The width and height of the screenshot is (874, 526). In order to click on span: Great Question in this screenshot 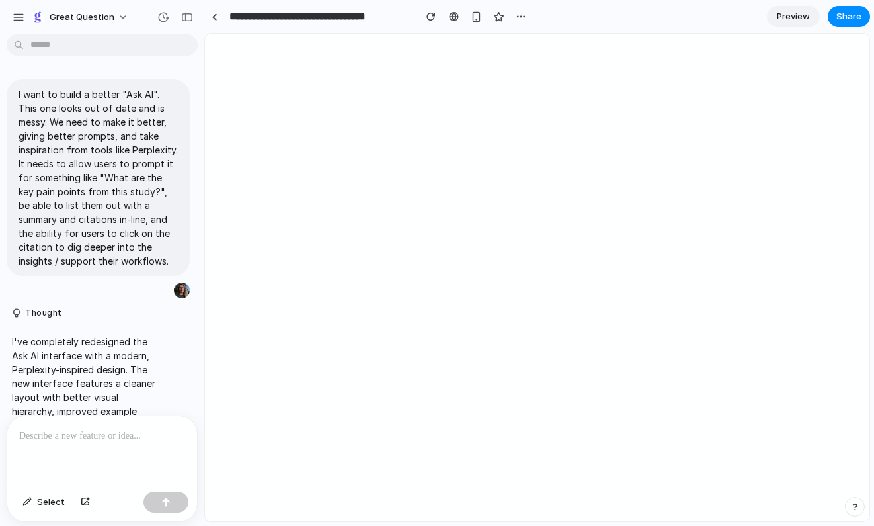, I will do `click(82, 17)`.